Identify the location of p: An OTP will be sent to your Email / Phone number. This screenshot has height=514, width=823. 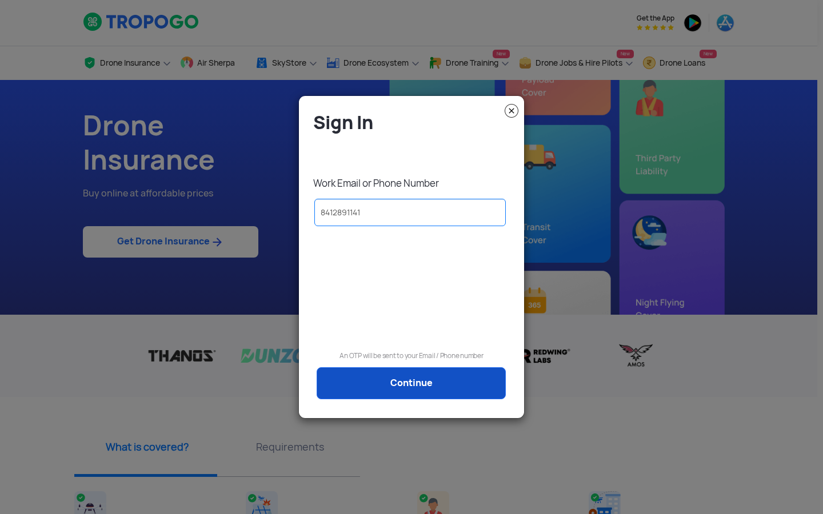
(411, 356).